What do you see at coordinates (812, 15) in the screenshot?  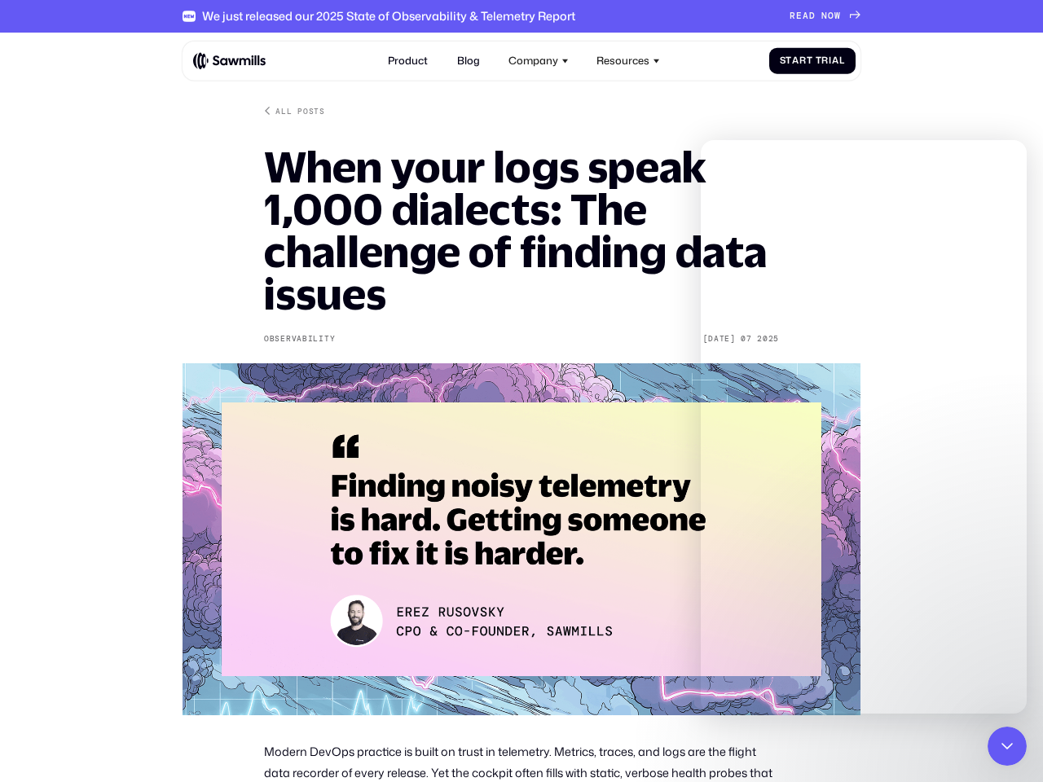 I see `span: D` at bounding box center [812, 15].